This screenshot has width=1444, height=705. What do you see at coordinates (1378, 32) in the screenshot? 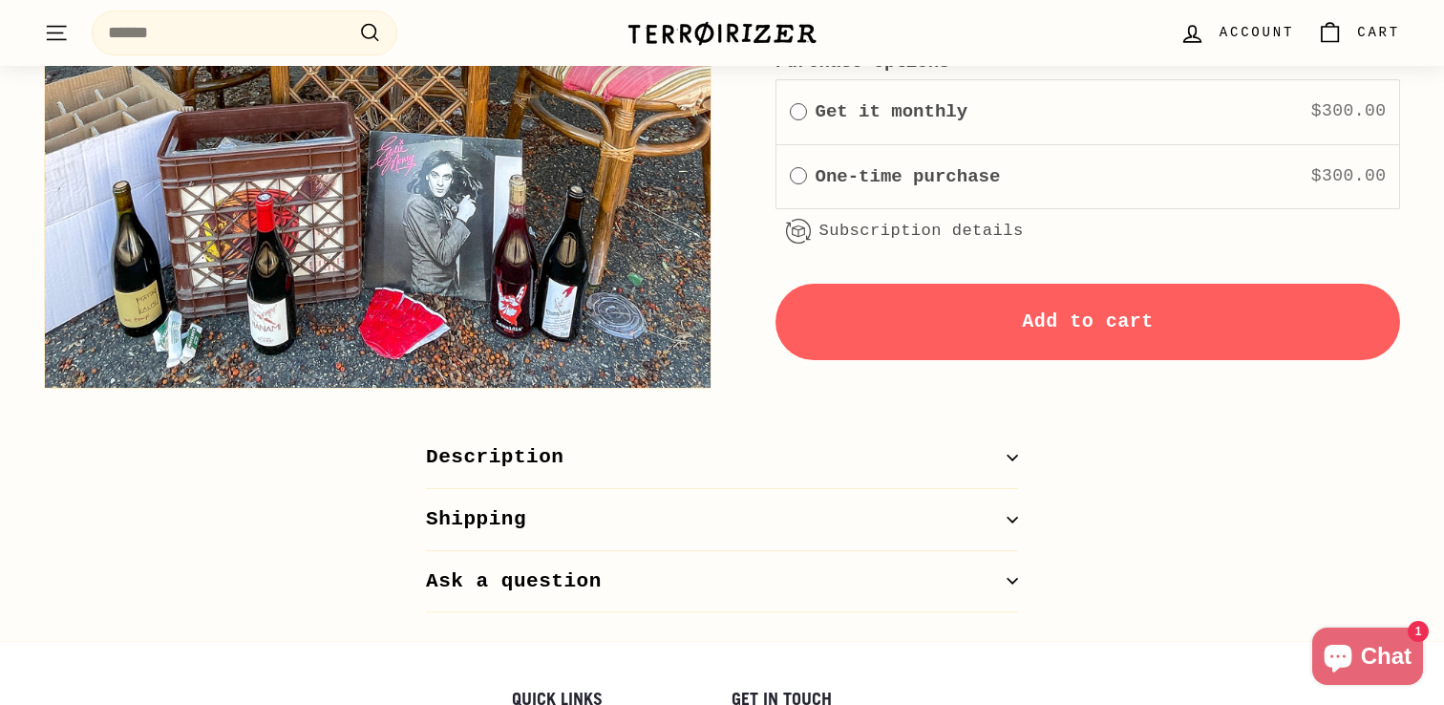
I see `span: Cart` at bounding box center [1378, 32].